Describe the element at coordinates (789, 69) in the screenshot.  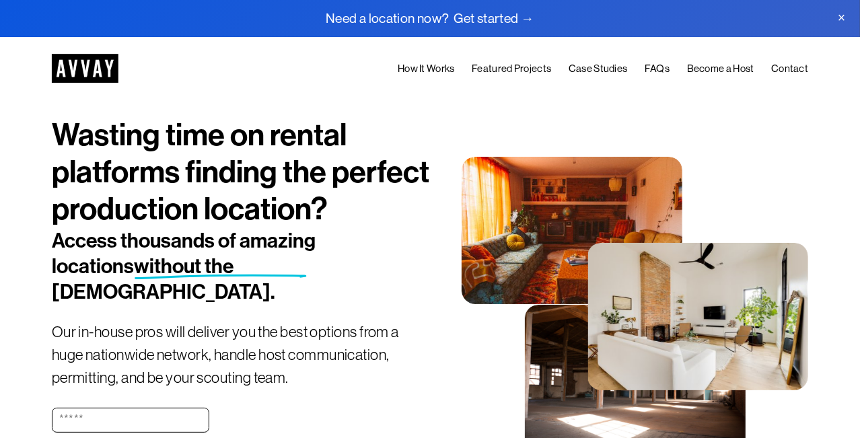
I see `a: Contact` at that location.